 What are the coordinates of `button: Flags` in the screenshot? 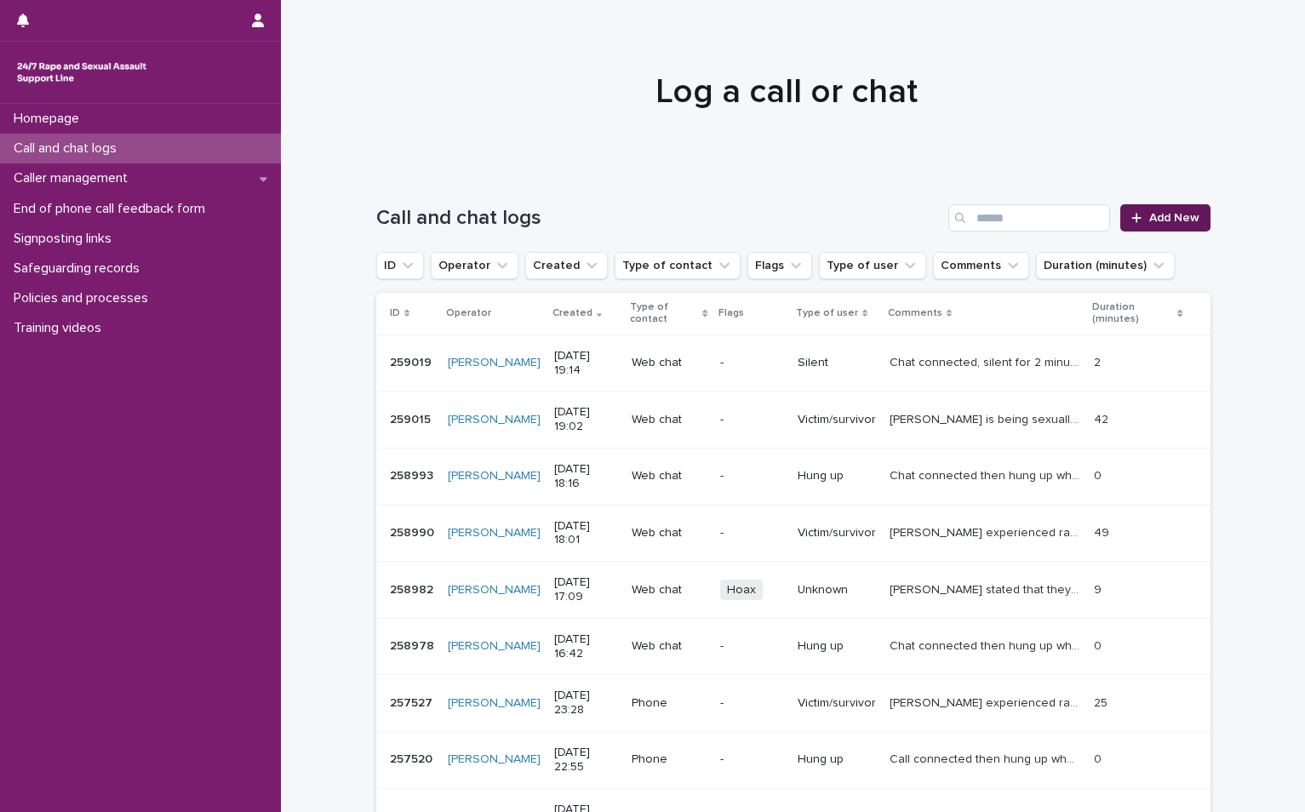 It's located at (780, 266).